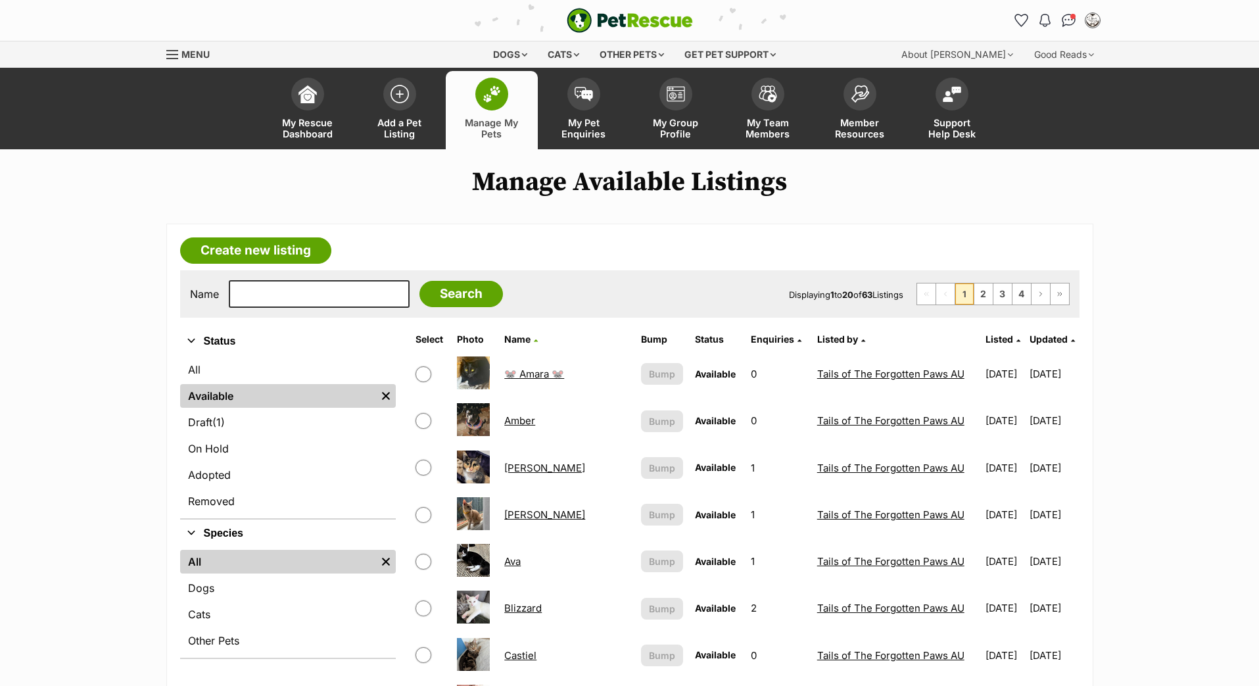 This screenshot has height=686, width=1259. What do you see at coordinates (400, 110) in the screenshot?
I see `a: Add a Pet Listing` at bounding box center [400, 110].